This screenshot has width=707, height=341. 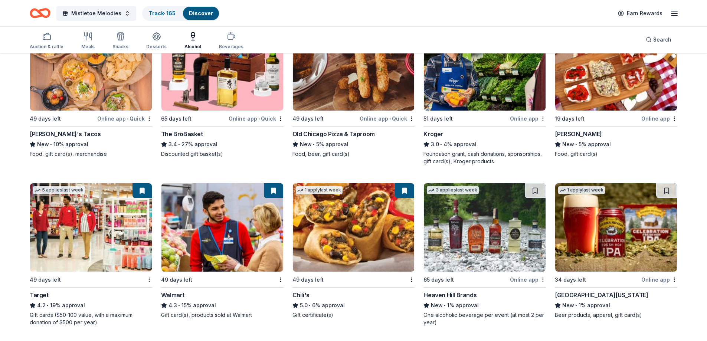 What do you see at coordinates (304, 306) in the screenshot?
I see `span: 5.0` at bounding box center [304, 306].